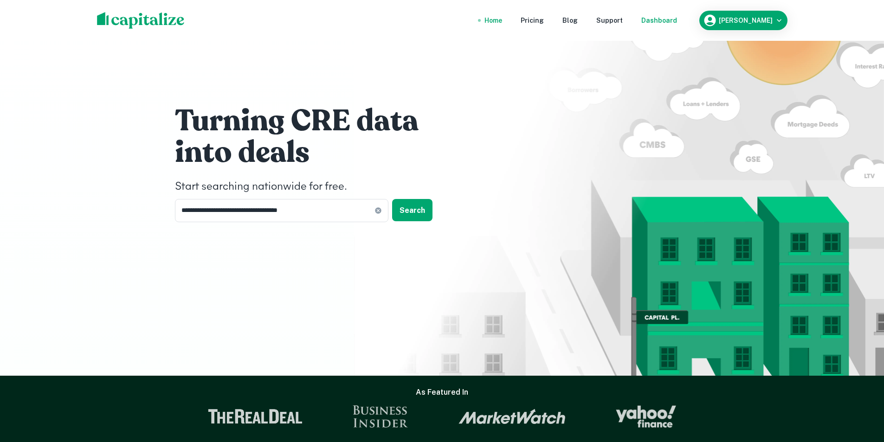 The height and width of the screenshot is (442, 884). I want to click on img: capitalize-logo.png, so click(141, 20).